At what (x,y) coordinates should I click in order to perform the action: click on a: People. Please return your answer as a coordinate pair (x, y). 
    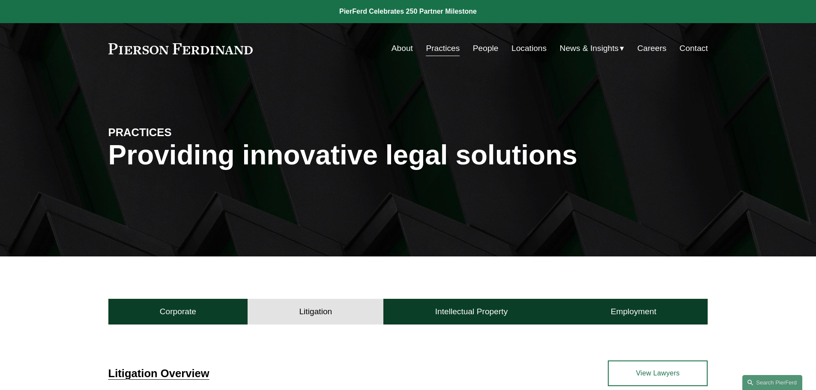
    Looking at the image, I should click on (486, 48).